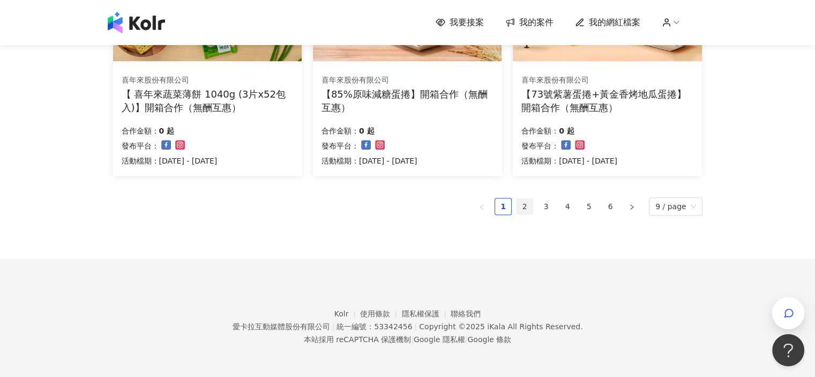 The width and height of the screenshot is (815, 377). What do you see at coordinates (546, 206) in the screenshot?
I see `li: 3` at bounding box center [546, 206].